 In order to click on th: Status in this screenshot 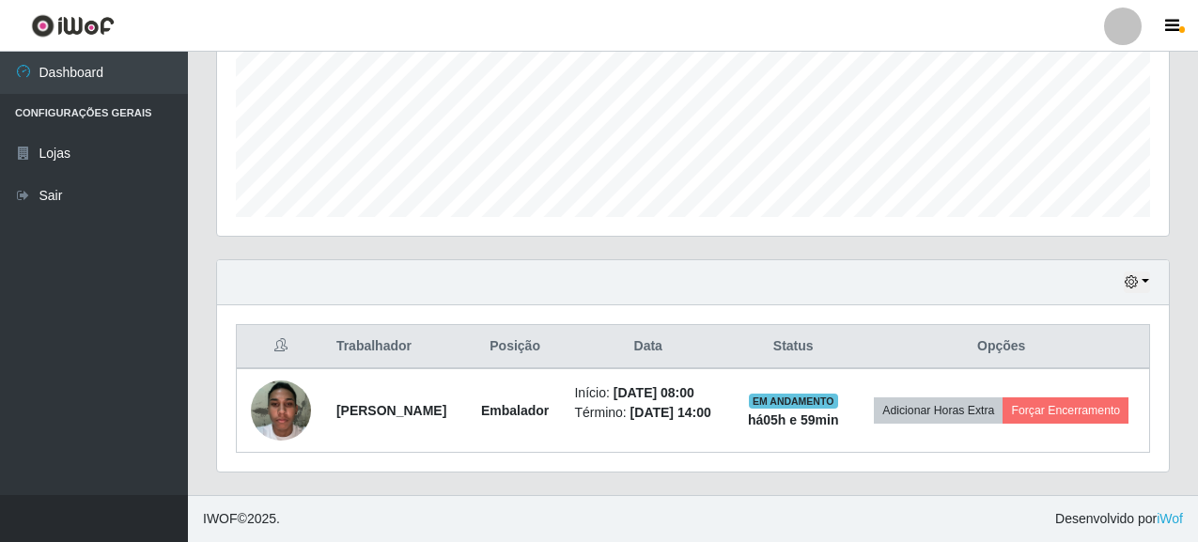, I will do `click(793, 347)`.